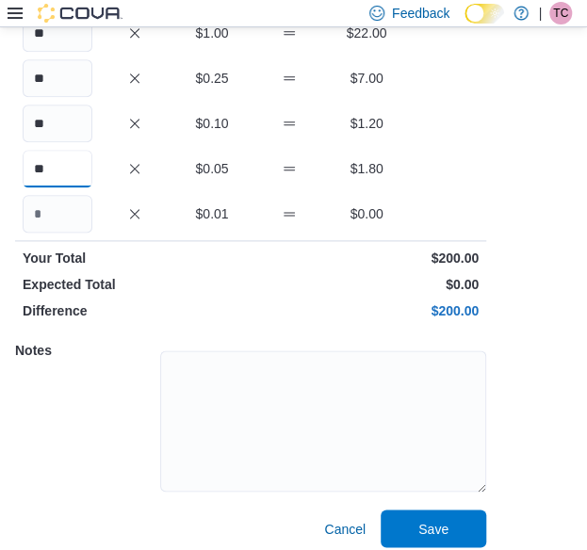 The width and height of the screenshot is (587, 550). Describe the element at coordinates (212, 169) in the screenshot. I see `p: $0.05` at that location.